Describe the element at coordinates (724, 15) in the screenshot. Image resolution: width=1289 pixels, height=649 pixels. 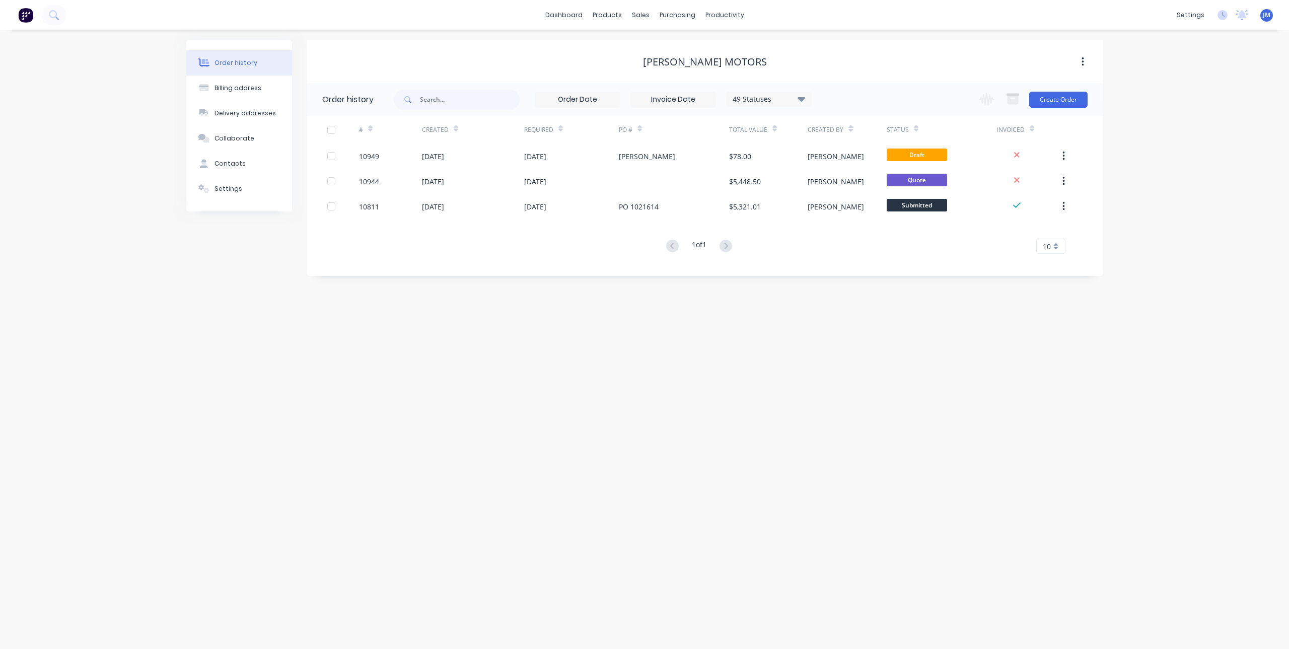
I see `div: productivity` at that location.